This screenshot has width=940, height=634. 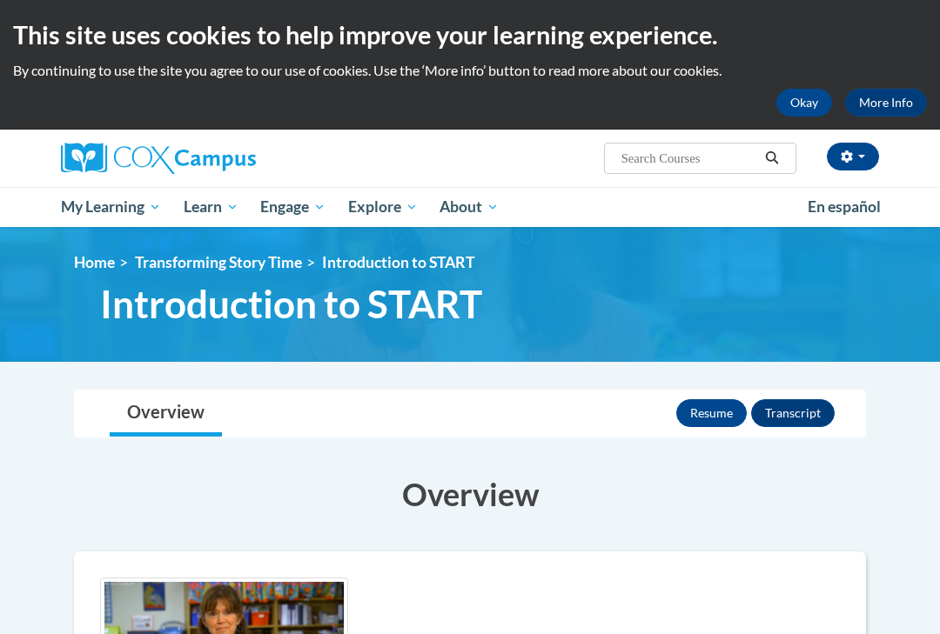 I want to click on a: More Info, so click(x=886, y=103).